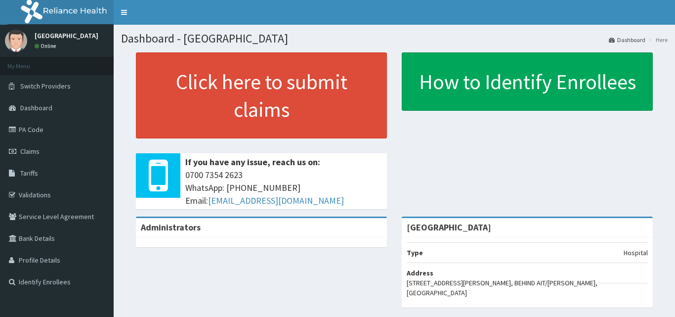 This screenshot has width=675, height=317. I want to click on span: Claims, so click(30, 151).